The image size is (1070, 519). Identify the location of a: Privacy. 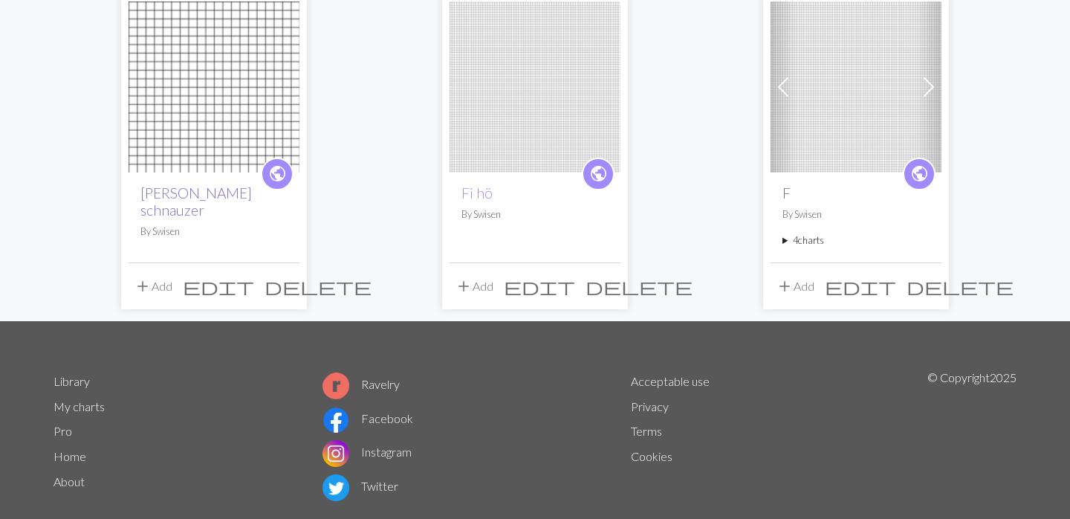
(650, 406).